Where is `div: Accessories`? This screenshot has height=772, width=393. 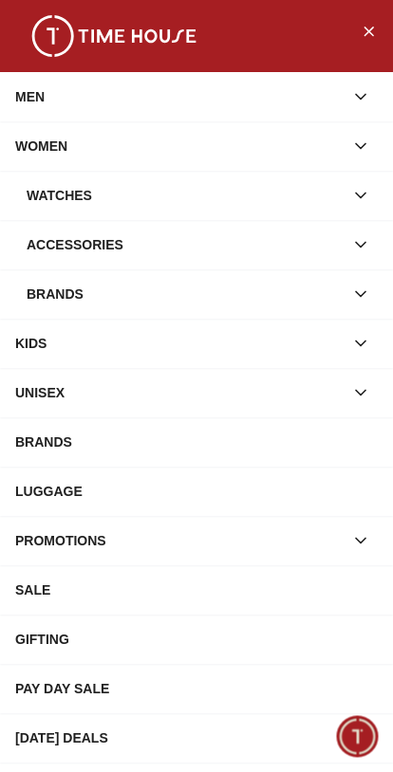
div: Accessories is located at coordinates (185, 245).